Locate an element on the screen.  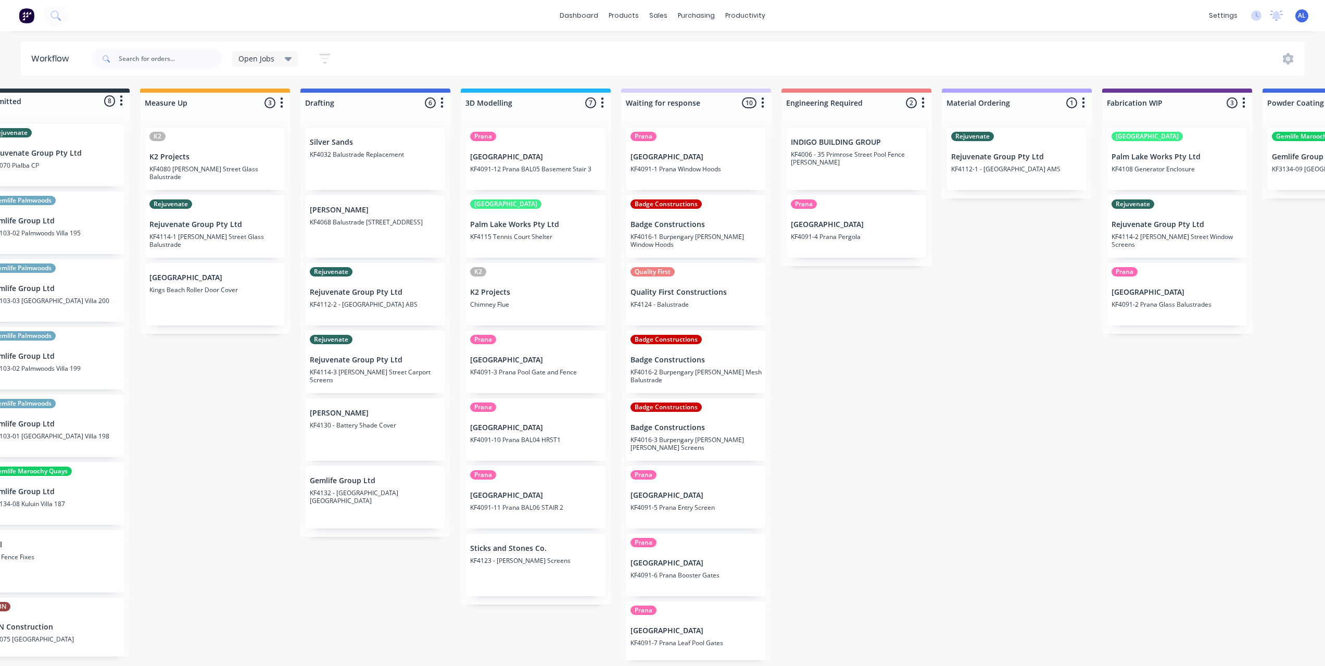
p: KF4124 - Balustrade is located at coordinates (696, 304).